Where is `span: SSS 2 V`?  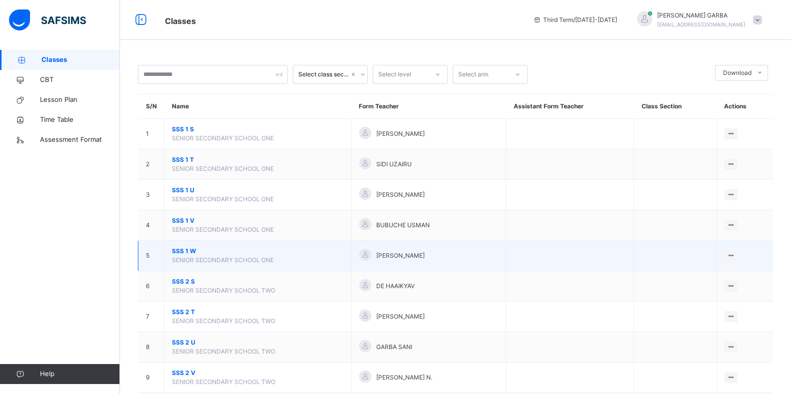
span: SSS 2 V is located at coordinates (258, 373).